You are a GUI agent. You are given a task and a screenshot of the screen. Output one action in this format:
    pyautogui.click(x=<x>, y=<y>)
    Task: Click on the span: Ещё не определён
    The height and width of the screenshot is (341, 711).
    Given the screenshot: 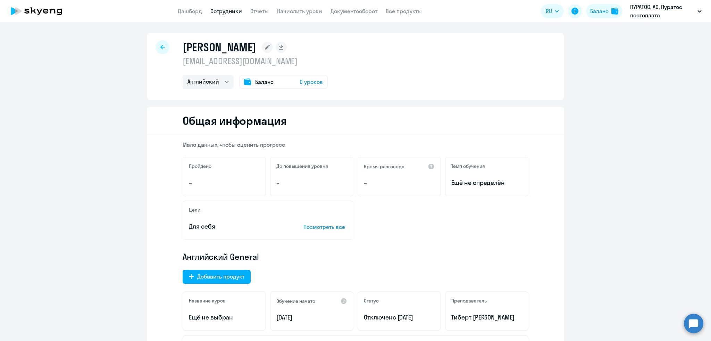 What is the action you would take?
    pyautogui.click(x=487, y=183)
    